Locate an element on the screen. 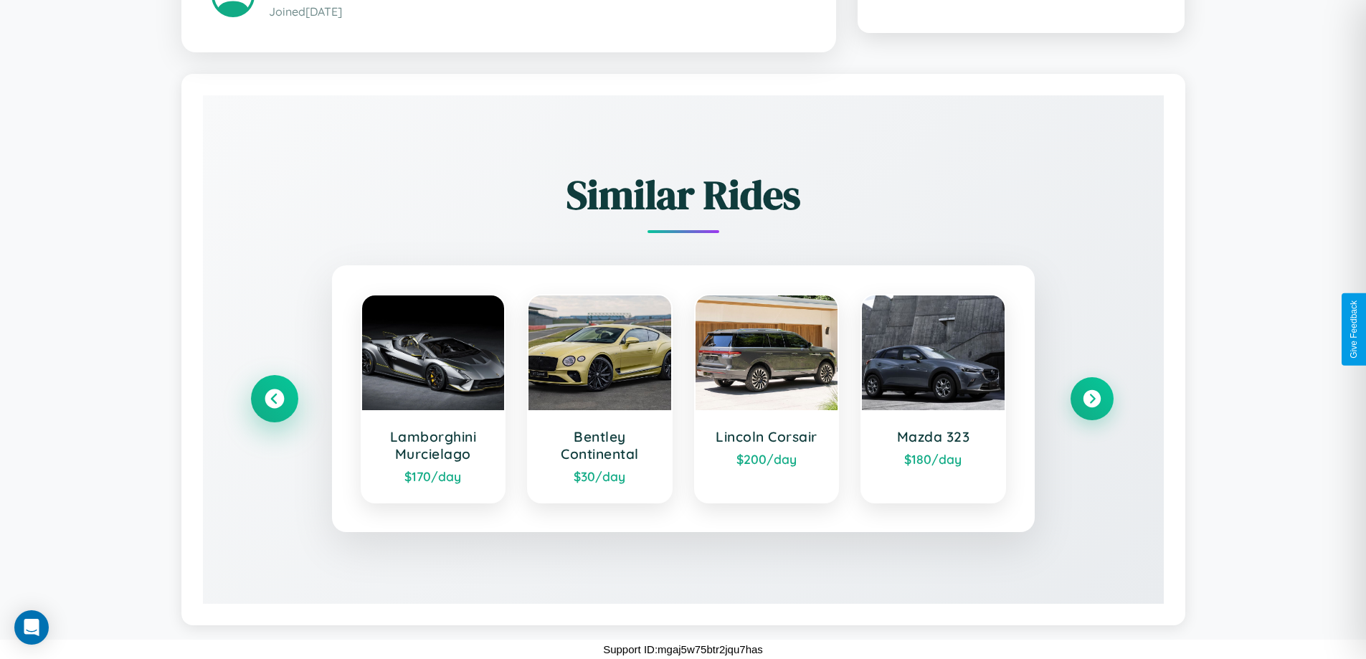 Image resolution: width=1366 pixels, height=659 pixels. p: Support ID: mgaj5w75btr2jqu7has is located at coordinates (683, 649).